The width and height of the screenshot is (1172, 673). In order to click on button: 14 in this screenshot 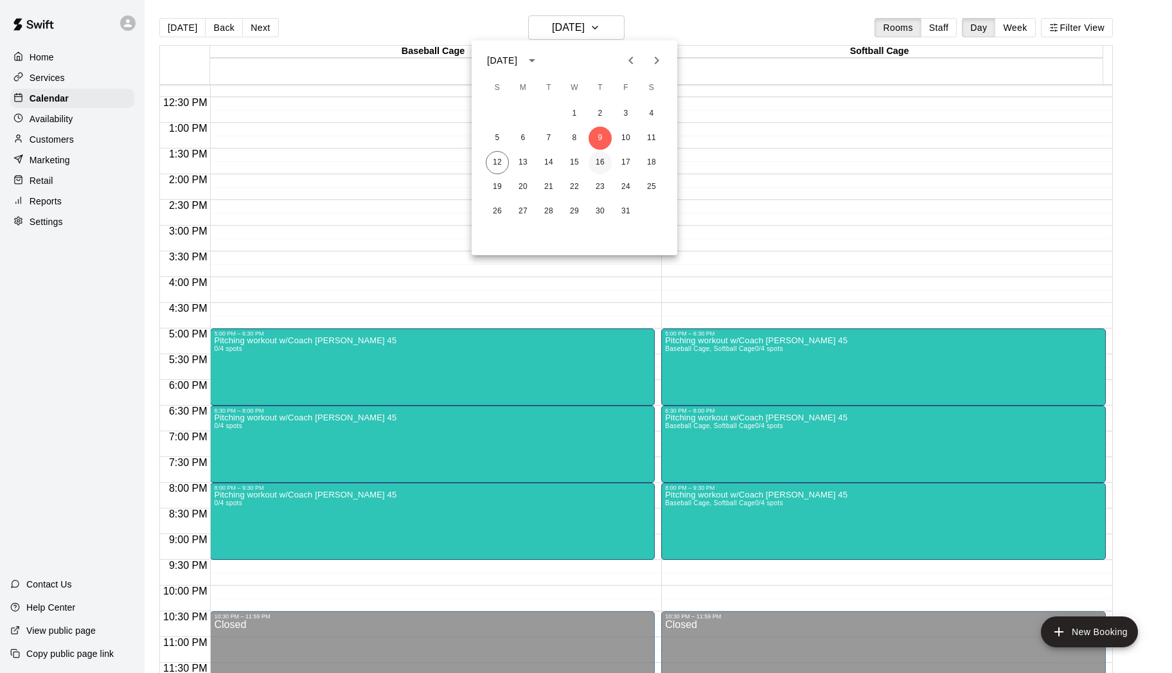, I will do `click(549, 163)`.